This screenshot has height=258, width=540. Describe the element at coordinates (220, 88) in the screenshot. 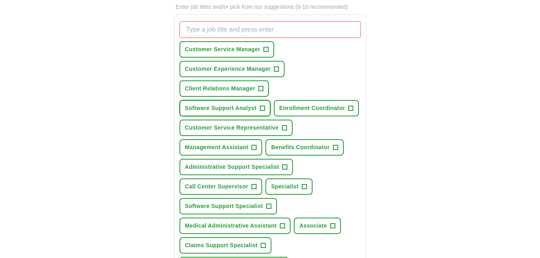

I see `span: Client Relations Manager` at that location.